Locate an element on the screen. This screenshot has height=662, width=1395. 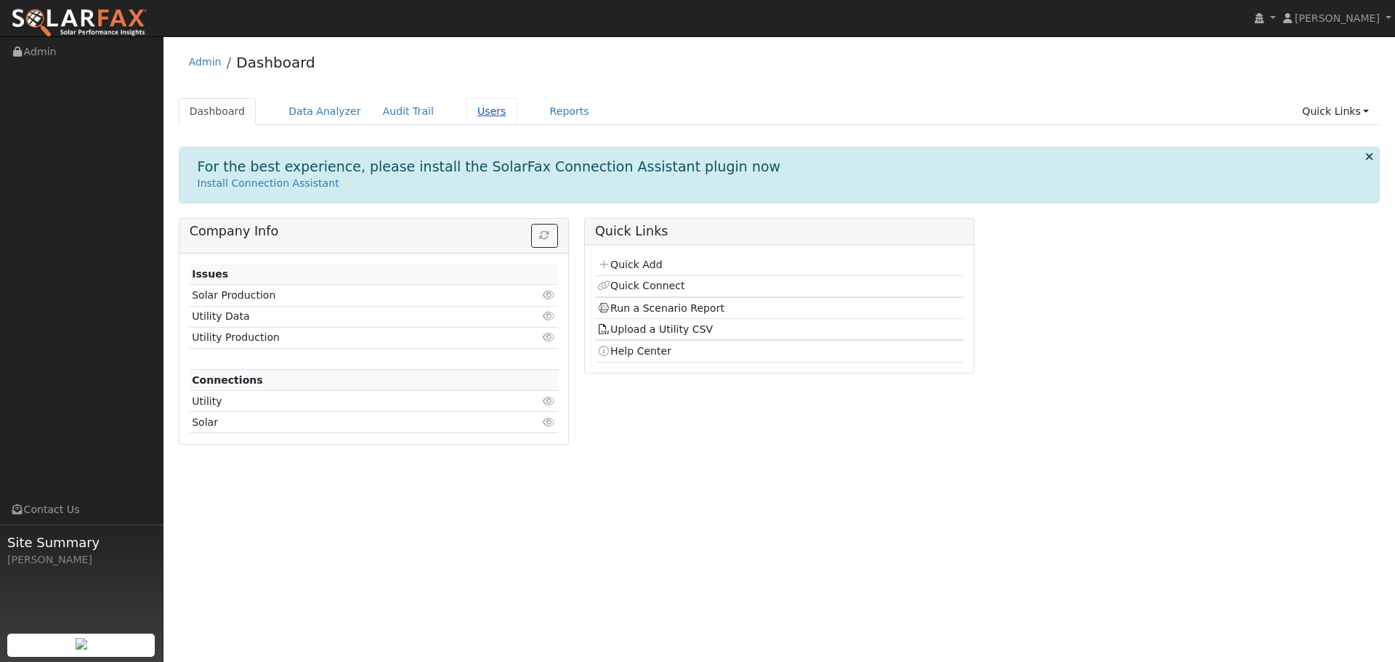
strong: Connections is located at coordinates (227, 380).